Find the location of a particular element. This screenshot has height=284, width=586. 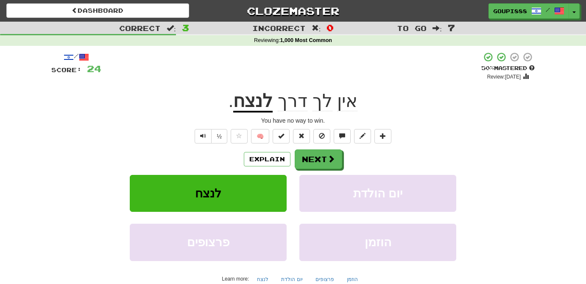

span: דרך is located at coordinates (292, 101).